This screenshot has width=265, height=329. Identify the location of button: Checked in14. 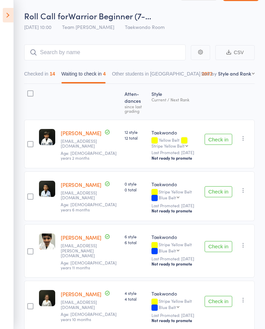
(40, 76).